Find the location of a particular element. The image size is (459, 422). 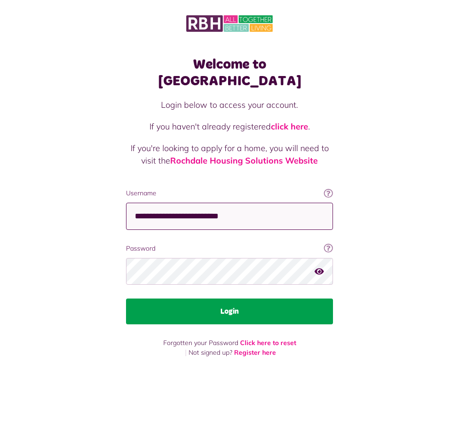

img: MyRBH is located at coordinates (230, 23).